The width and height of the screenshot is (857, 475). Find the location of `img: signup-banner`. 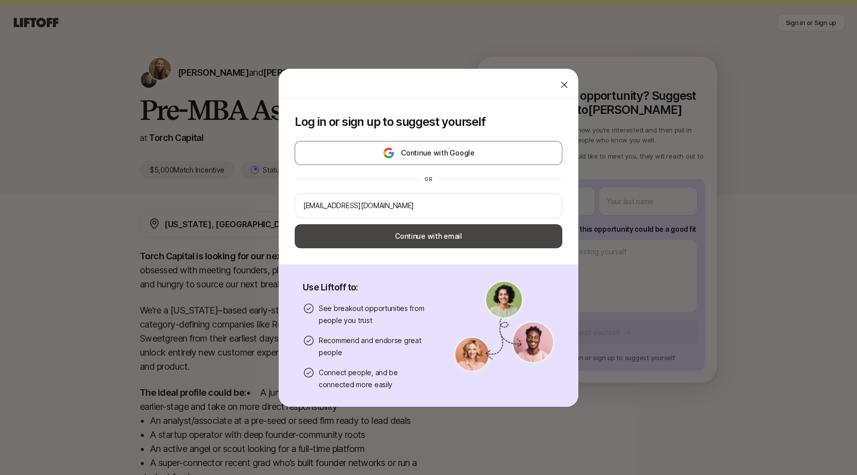

img: signup-banner is located at coordinates (504, 326).